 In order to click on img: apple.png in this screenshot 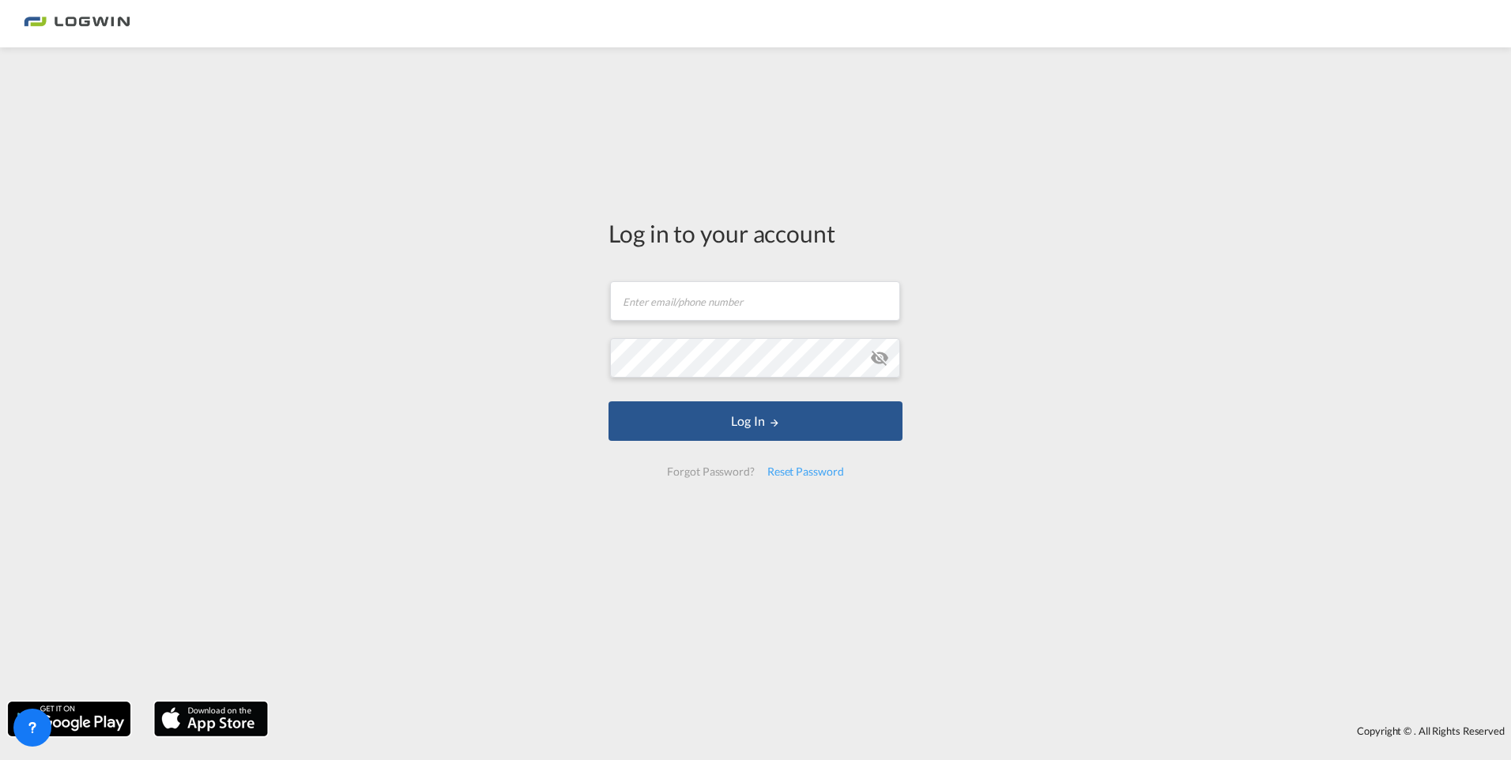, I will do `click(211, 719)`.